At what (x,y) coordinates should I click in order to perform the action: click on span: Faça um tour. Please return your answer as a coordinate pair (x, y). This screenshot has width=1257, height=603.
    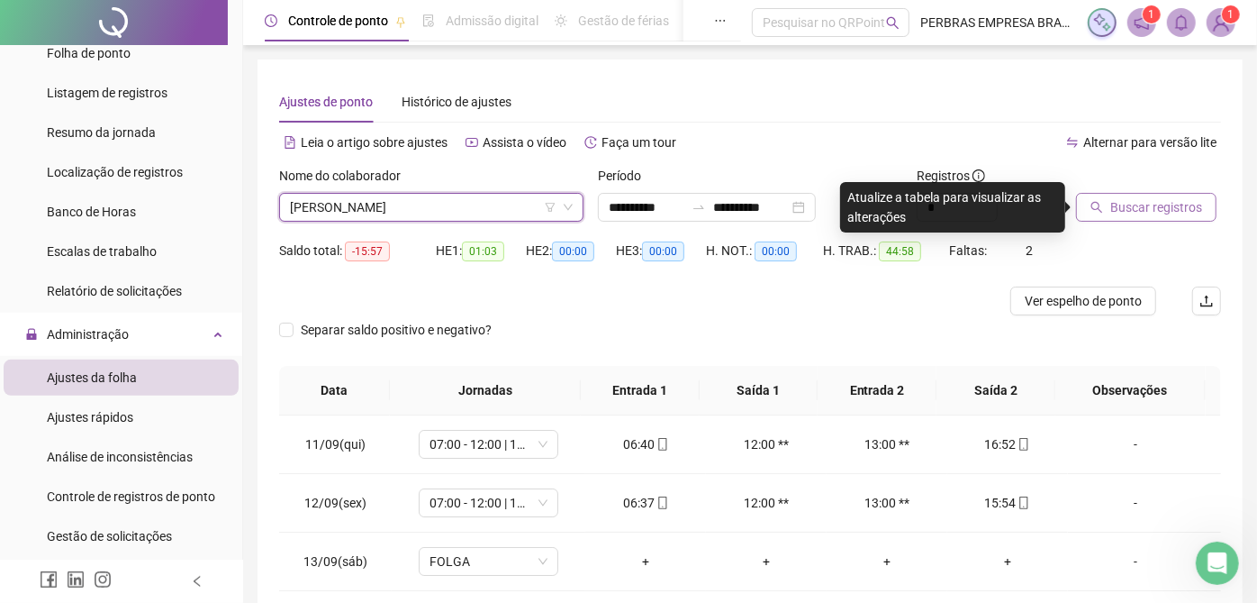
    Looking at the image, I should click on (639, 142).